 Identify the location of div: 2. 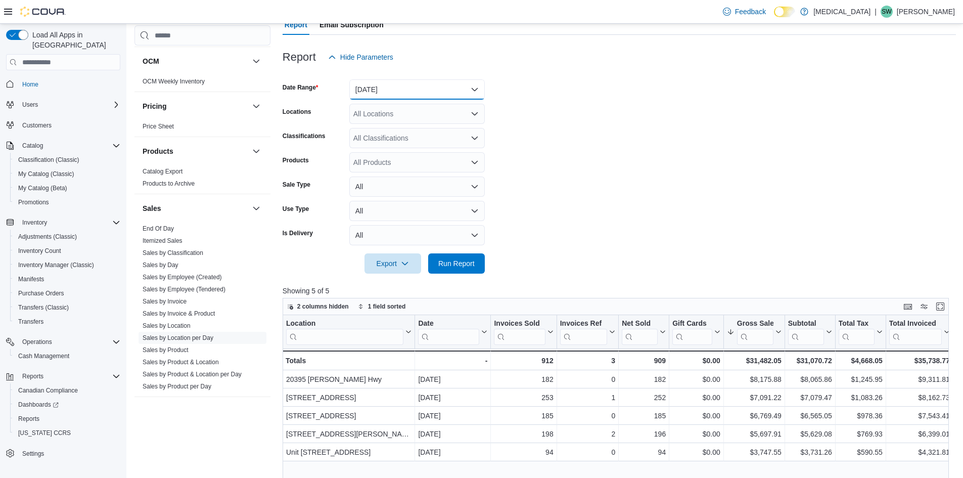
(587, 434).